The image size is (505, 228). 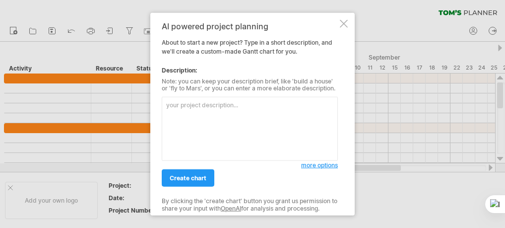 What do you see at coordinates (231, 207) in the screenshot?
I see `a: OpenAI` at bounding box center [231, 207].